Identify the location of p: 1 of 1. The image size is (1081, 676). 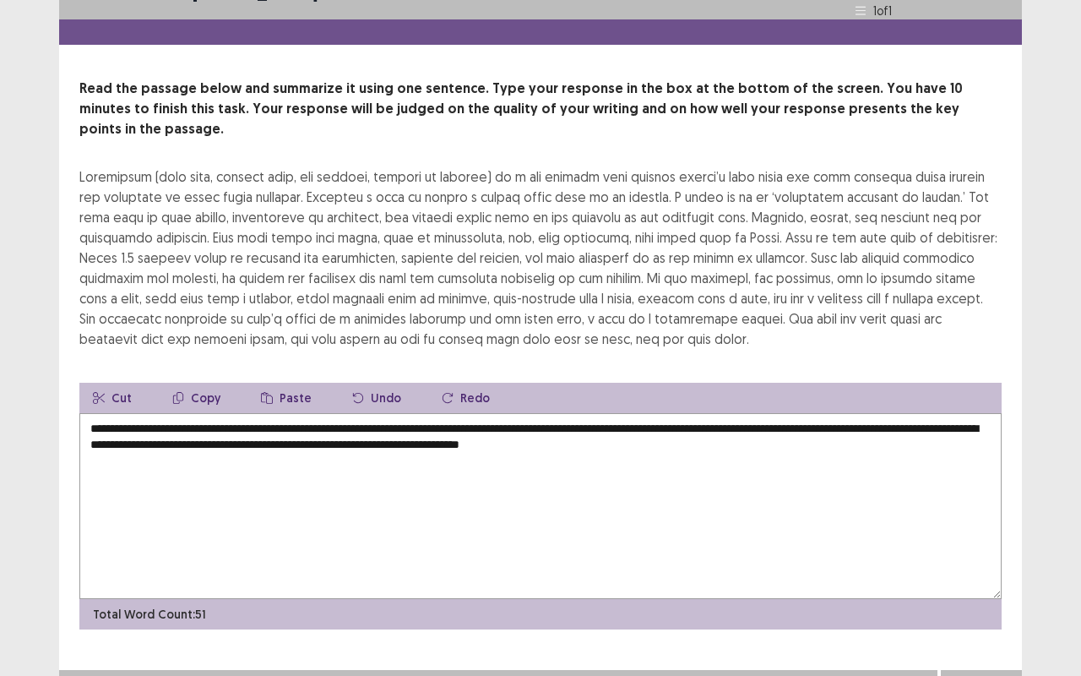
(883, 10).